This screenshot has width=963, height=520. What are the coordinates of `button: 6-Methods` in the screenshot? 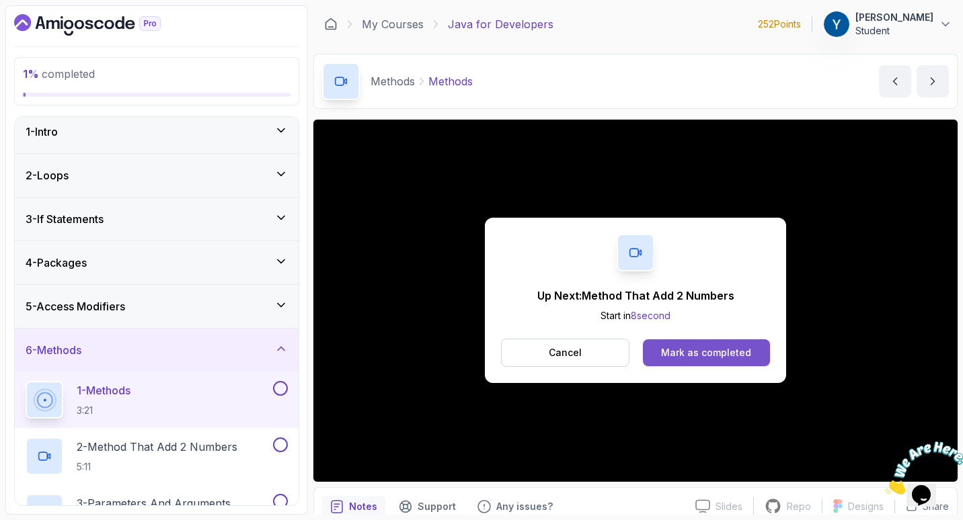 It's located at (157, 350).